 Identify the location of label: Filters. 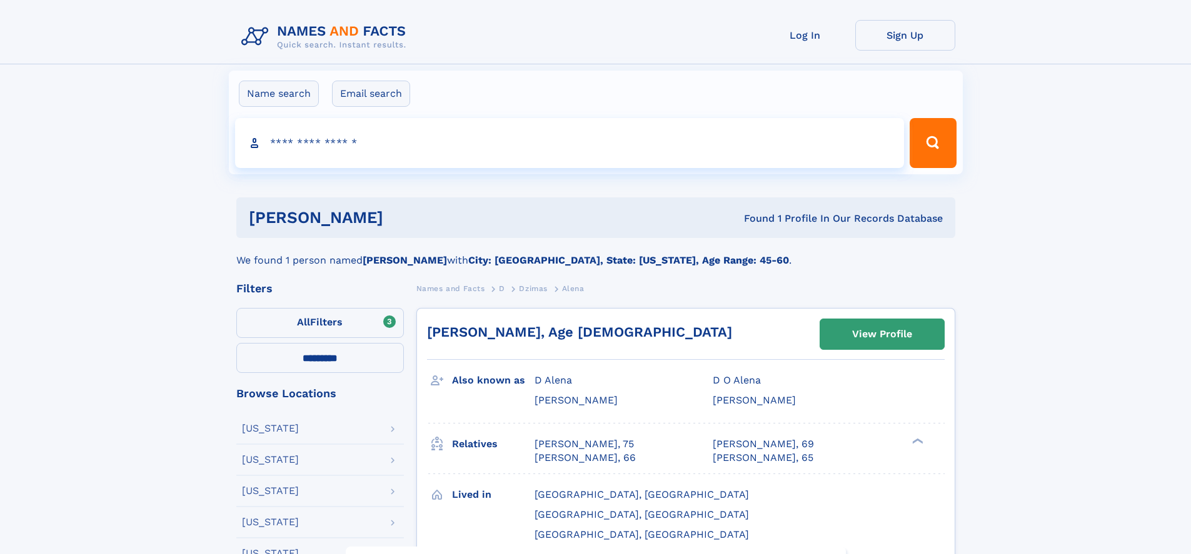
(320, 323).